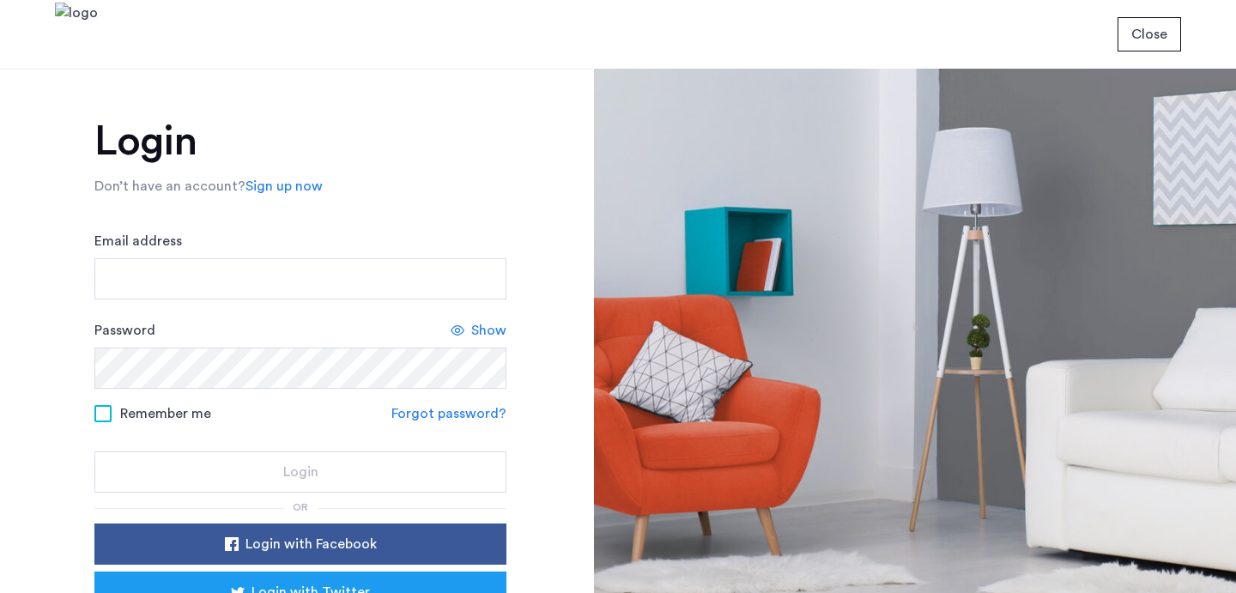 The height and width of the screenshot is (593, 1236). Describe the element at coordinates (170, 186) in the screenshot. I see `span: Don’t have an account?` at that location.